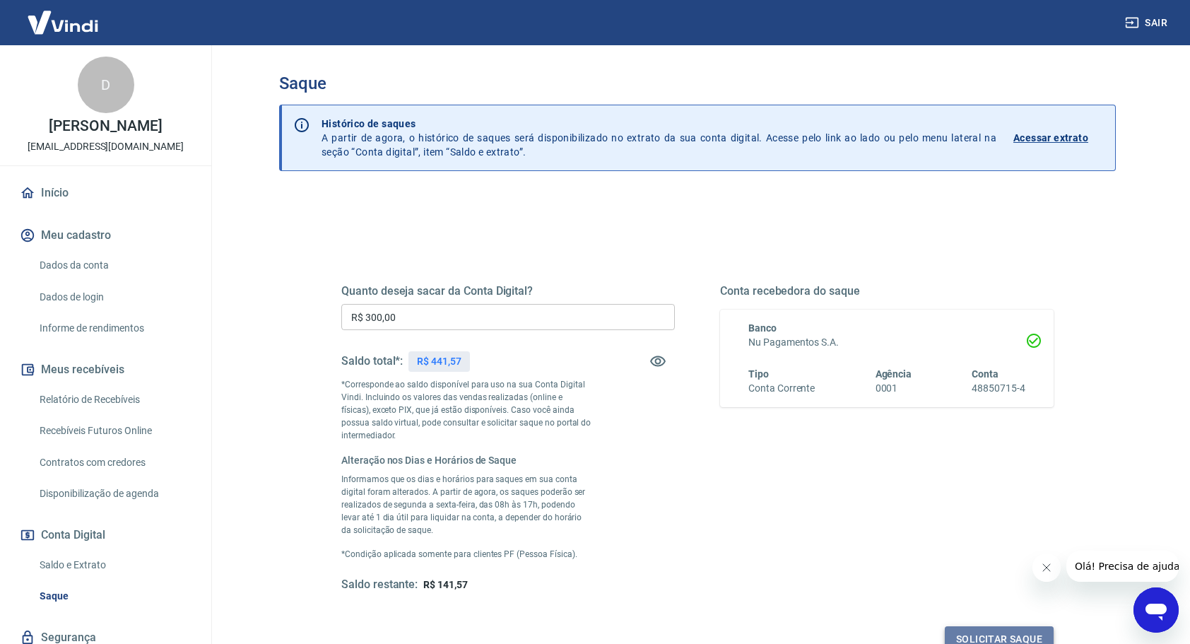 The image size is (1190, 644). What do you see at coordinates (758, 374) in the screenshot?
I see `span: Tipo` at bounding box center [758, 374].